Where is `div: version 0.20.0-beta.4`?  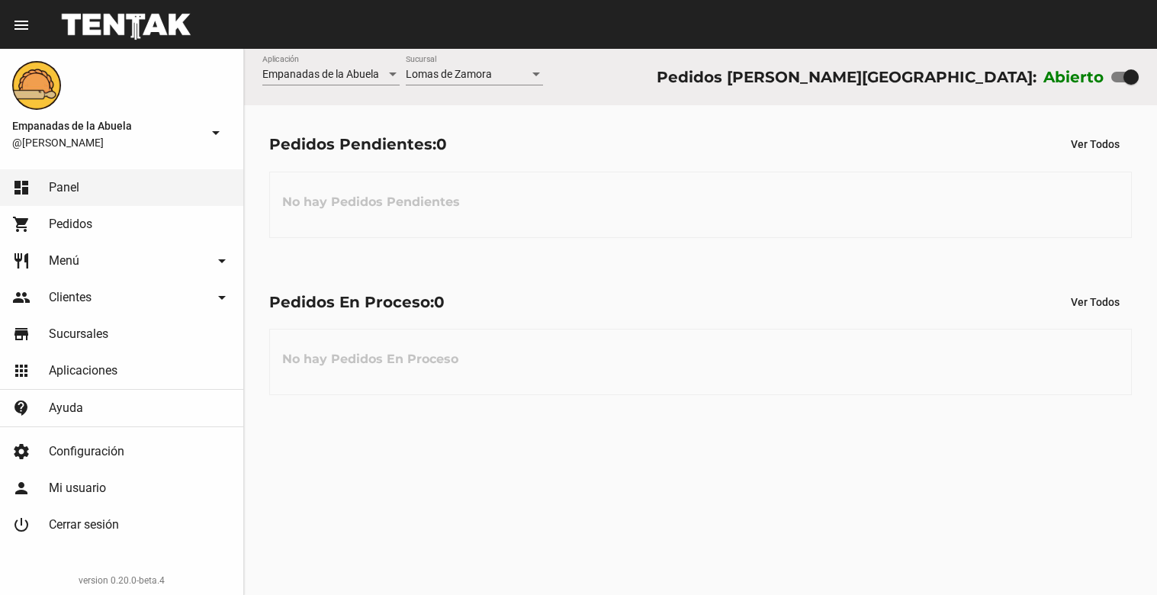
div: version 0.20.0-beta.4 is located at coordinates (121, 580).